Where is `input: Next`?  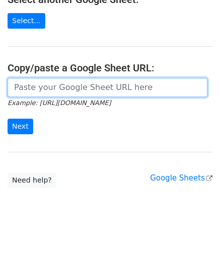
input: Next is located at coordinates (20, 126).